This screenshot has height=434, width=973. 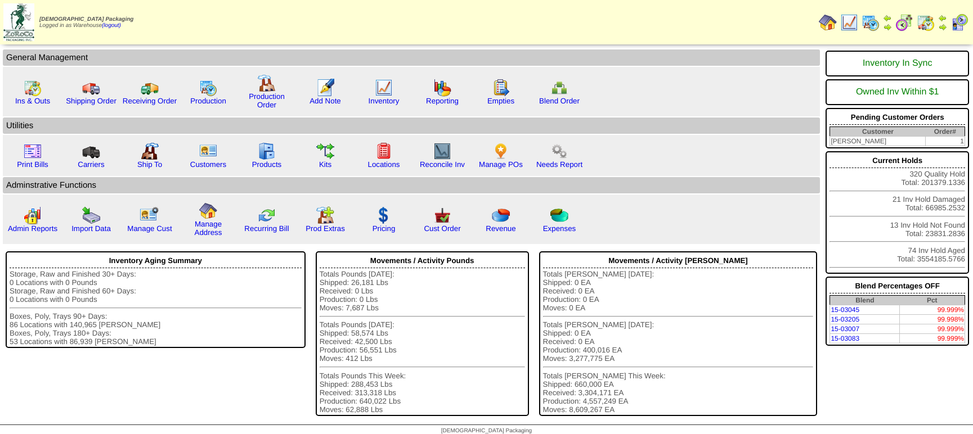 I want to click on a: Pricing, so click(x=384, y=228).